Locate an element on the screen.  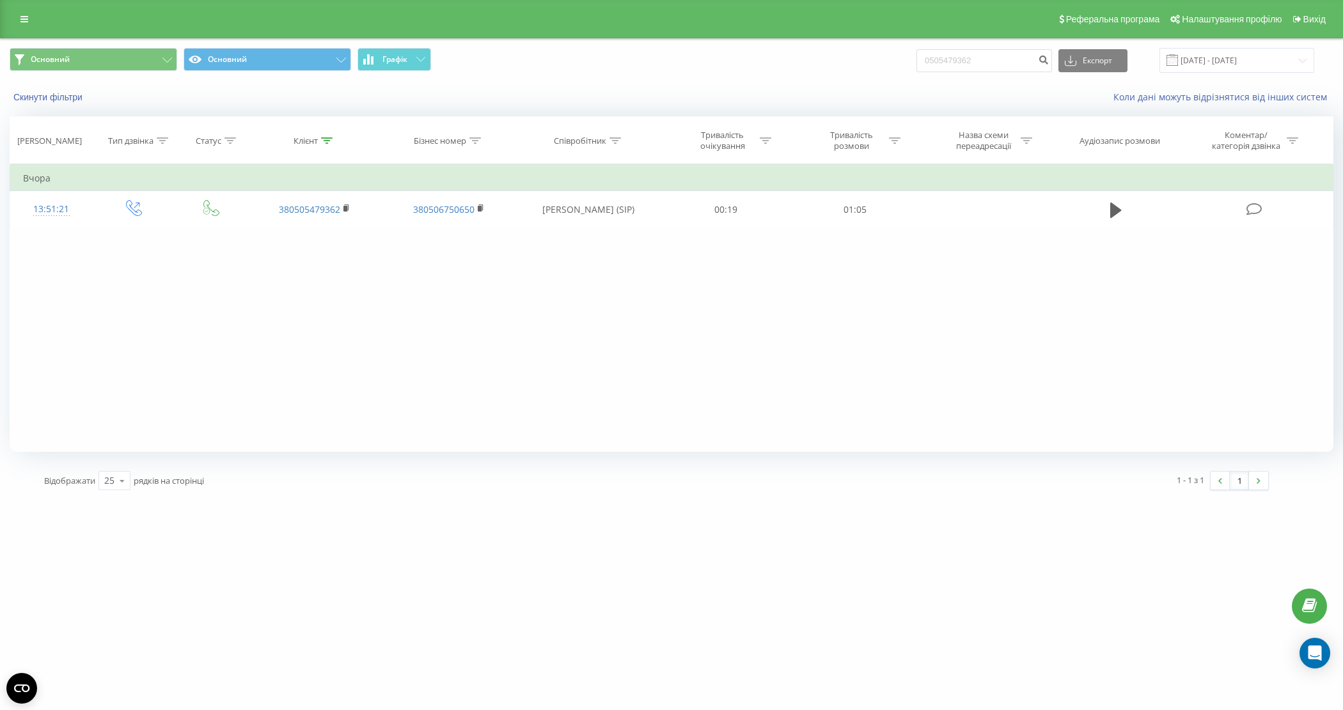
a: 380505479362 is located at coordinates (309, 209).